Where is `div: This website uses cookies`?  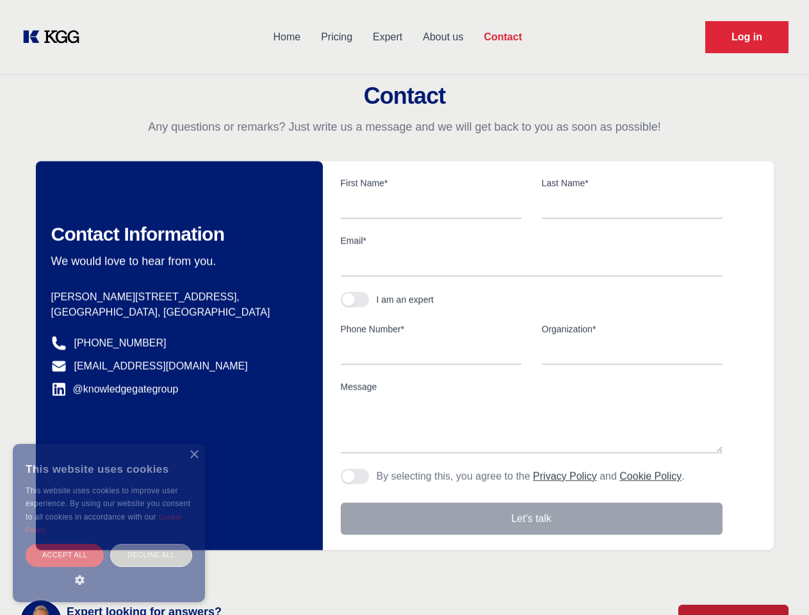
div: This website uses cookies is located at coordinates (109, 469).